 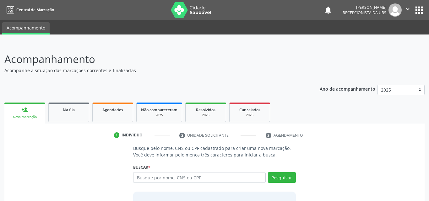 I want to click on span: Cancelados, so click(x=250, y=110).